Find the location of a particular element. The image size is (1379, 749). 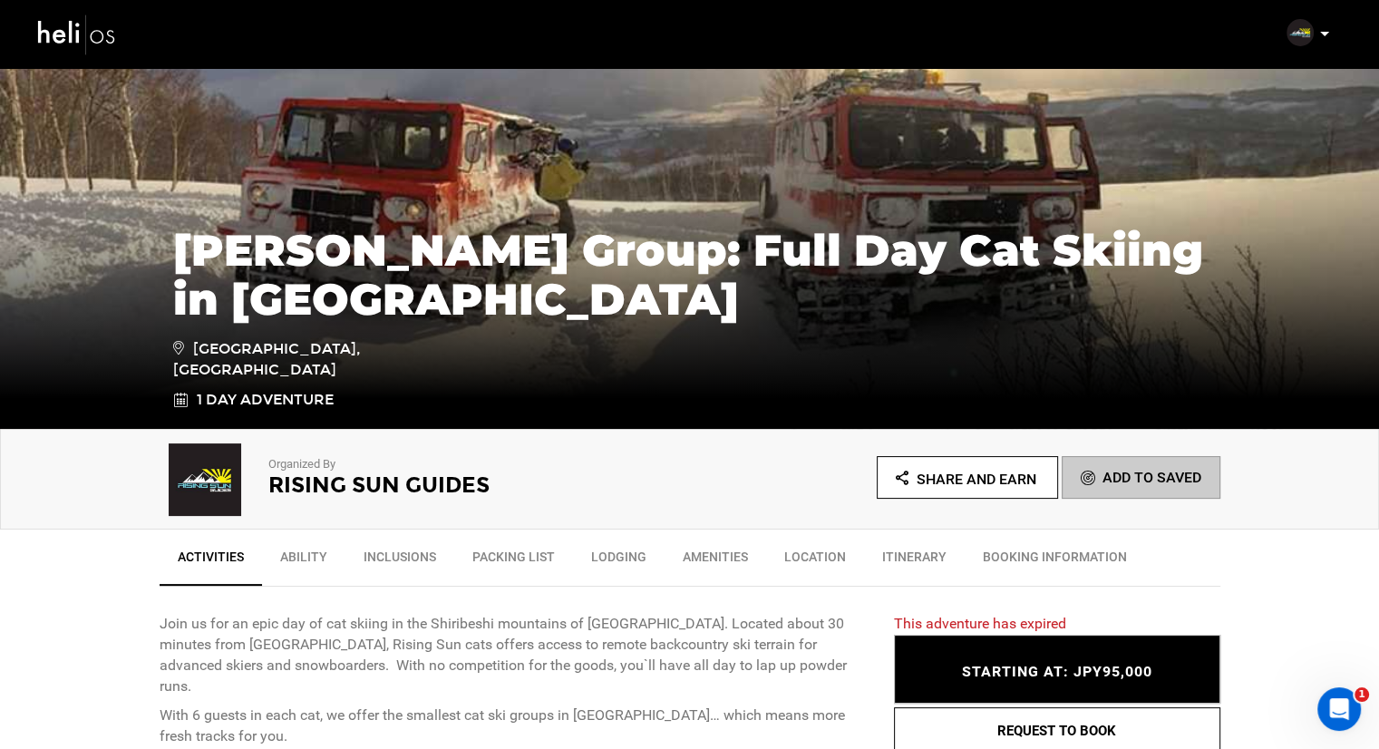

a: Inclusions is located at coordinates (400, 561).